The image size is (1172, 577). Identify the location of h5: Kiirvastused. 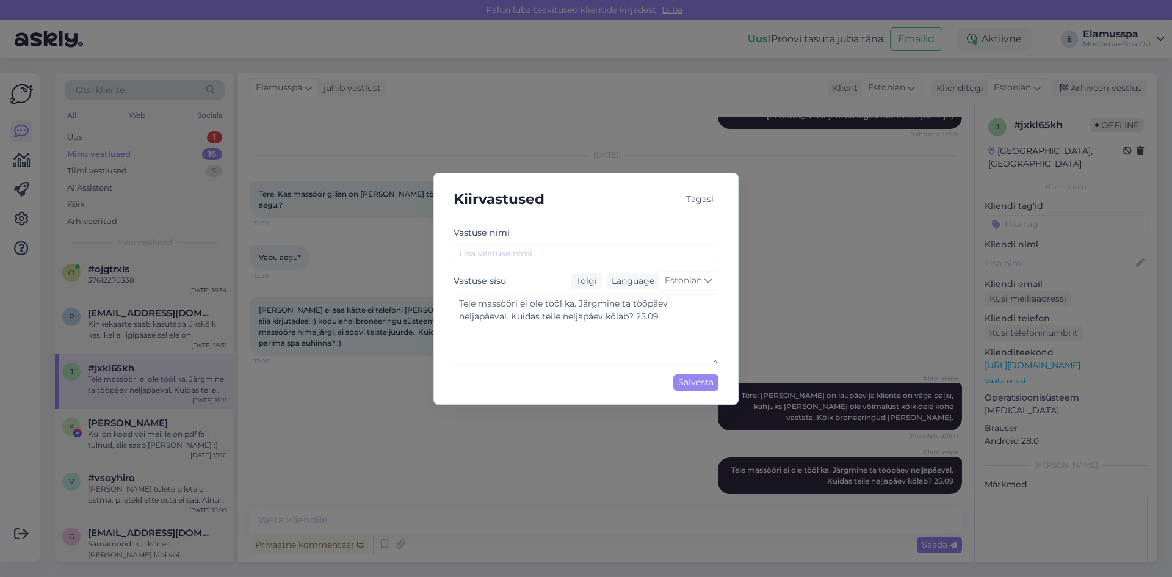
(499, 199).